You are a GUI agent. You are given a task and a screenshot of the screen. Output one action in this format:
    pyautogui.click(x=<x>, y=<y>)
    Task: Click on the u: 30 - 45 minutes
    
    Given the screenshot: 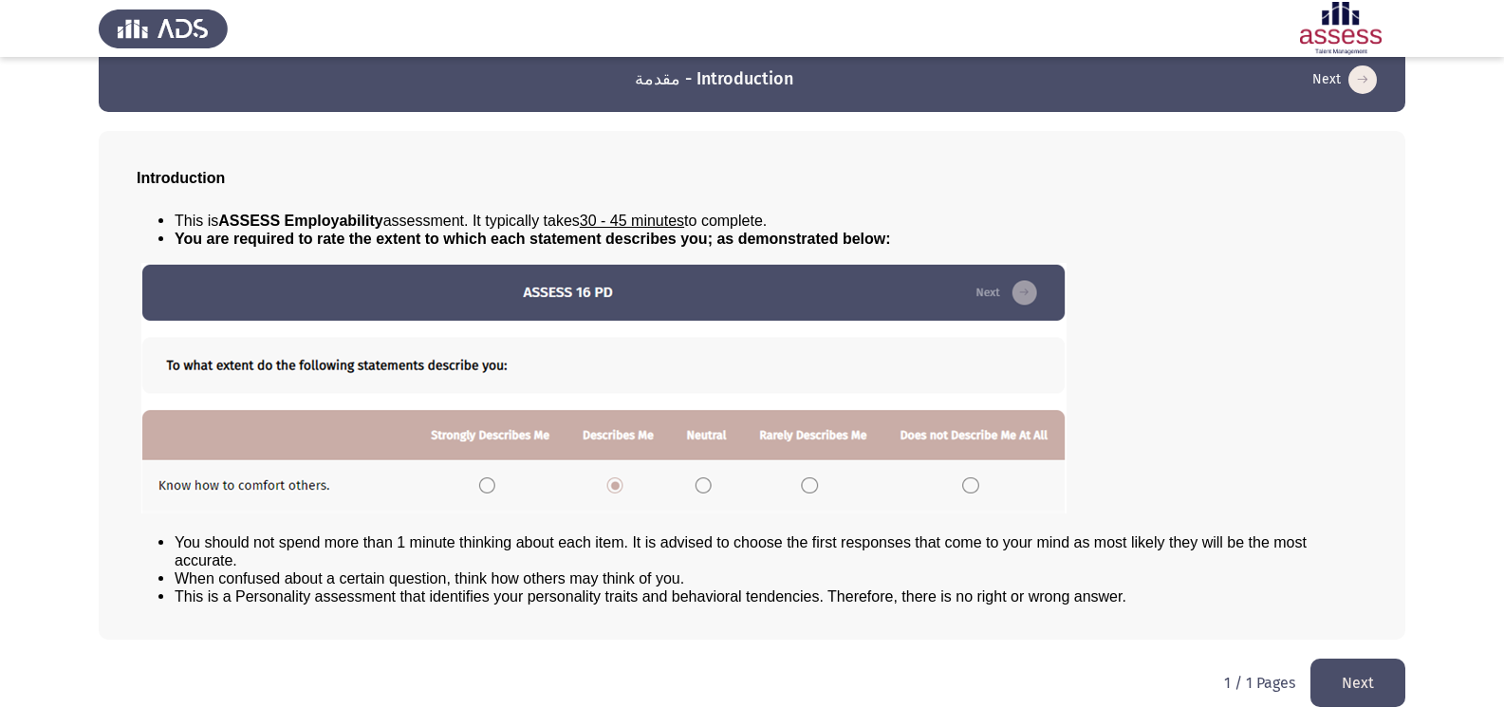 What is the action you would take?
    pyautogui.click(x=632, y=220)
    